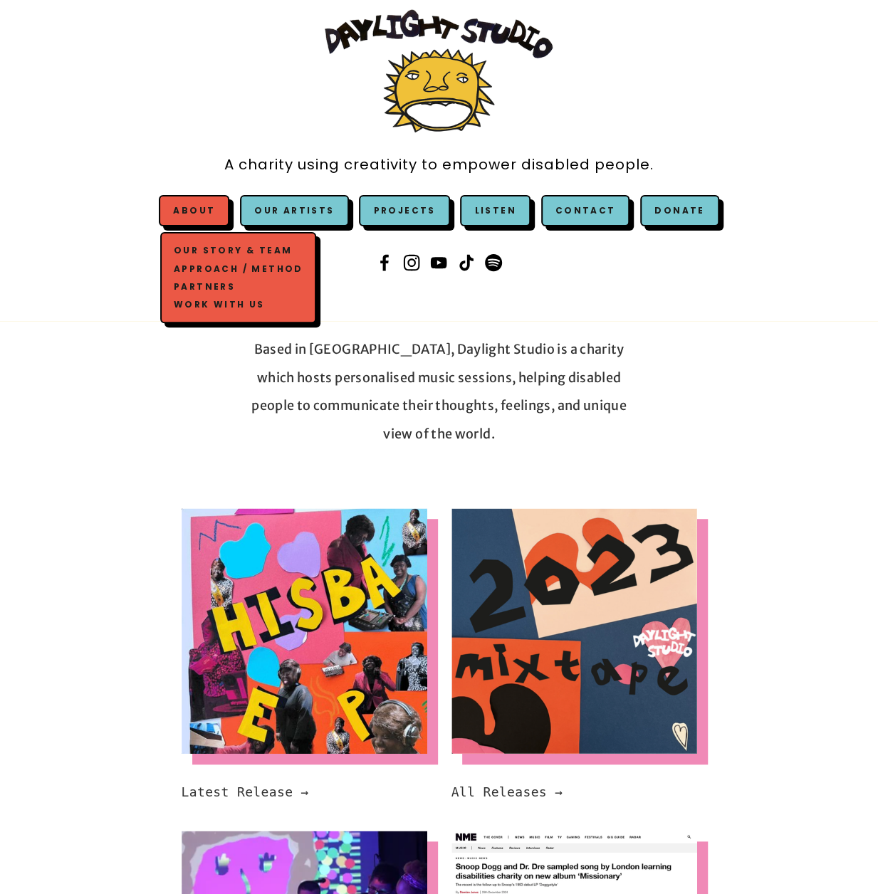 The width and height of the screenshot is (878, 894). What do you see at coordinates (238, 286) in the screenshot?
I see `a: Partners` at bounding box center [238, 286].